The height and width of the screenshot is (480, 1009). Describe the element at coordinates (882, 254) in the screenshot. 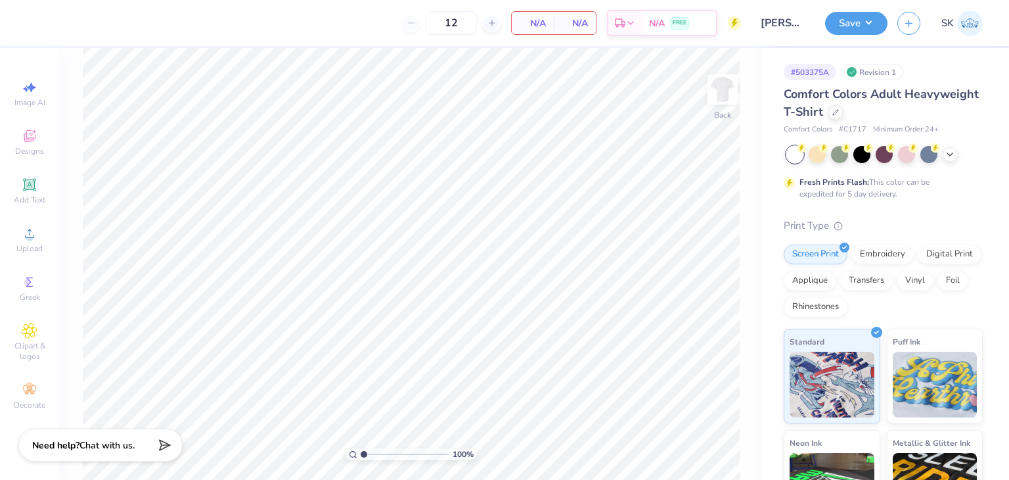

I see `div: Embroidery` at that location.